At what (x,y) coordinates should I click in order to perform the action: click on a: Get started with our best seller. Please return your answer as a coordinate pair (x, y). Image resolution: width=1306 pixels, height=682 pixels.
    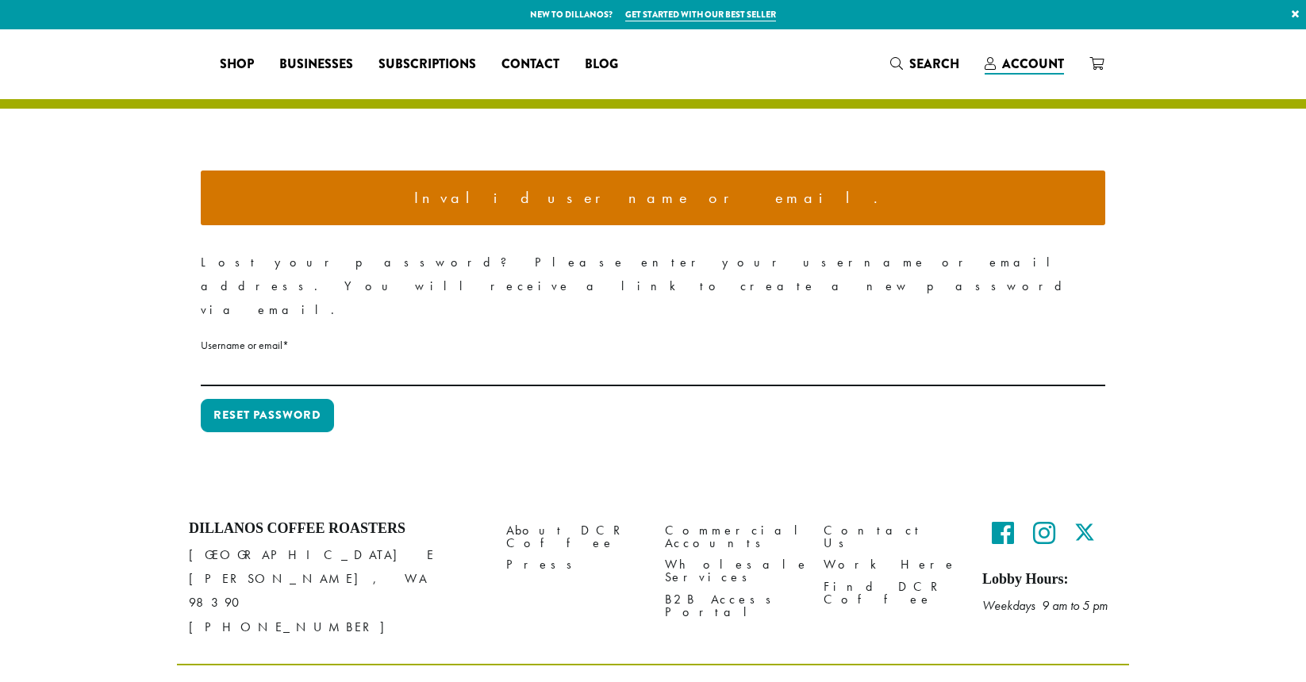
    Looking at the image, I should click on (700, 14).